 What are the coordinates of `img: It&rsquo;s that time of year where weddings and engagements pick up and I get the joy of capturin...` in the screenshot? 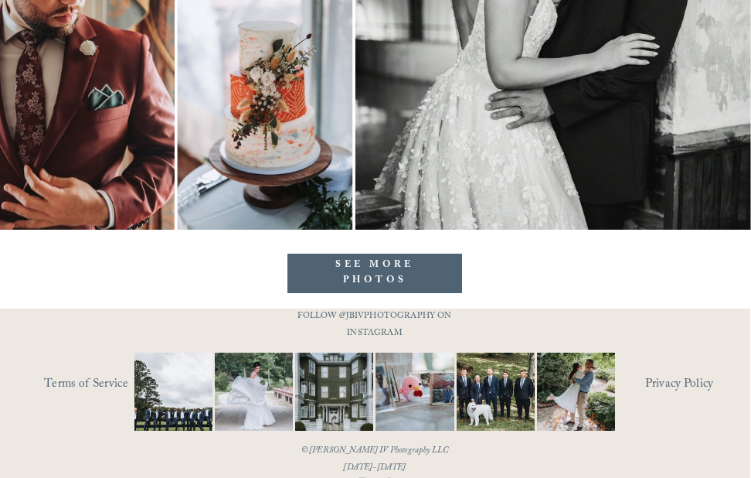 It's located at (576, 391).